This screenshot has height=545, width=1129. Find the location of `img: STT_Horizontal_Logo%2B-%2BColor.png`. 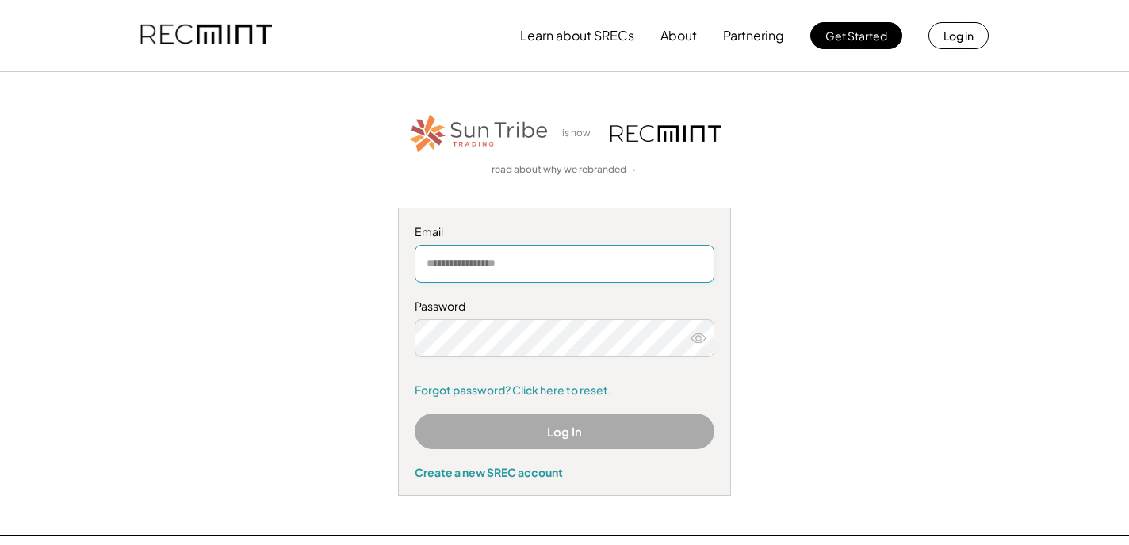

img: STT_Horizontal_Logo%2B-%2BColor.png is located at coordinates (479, 133).